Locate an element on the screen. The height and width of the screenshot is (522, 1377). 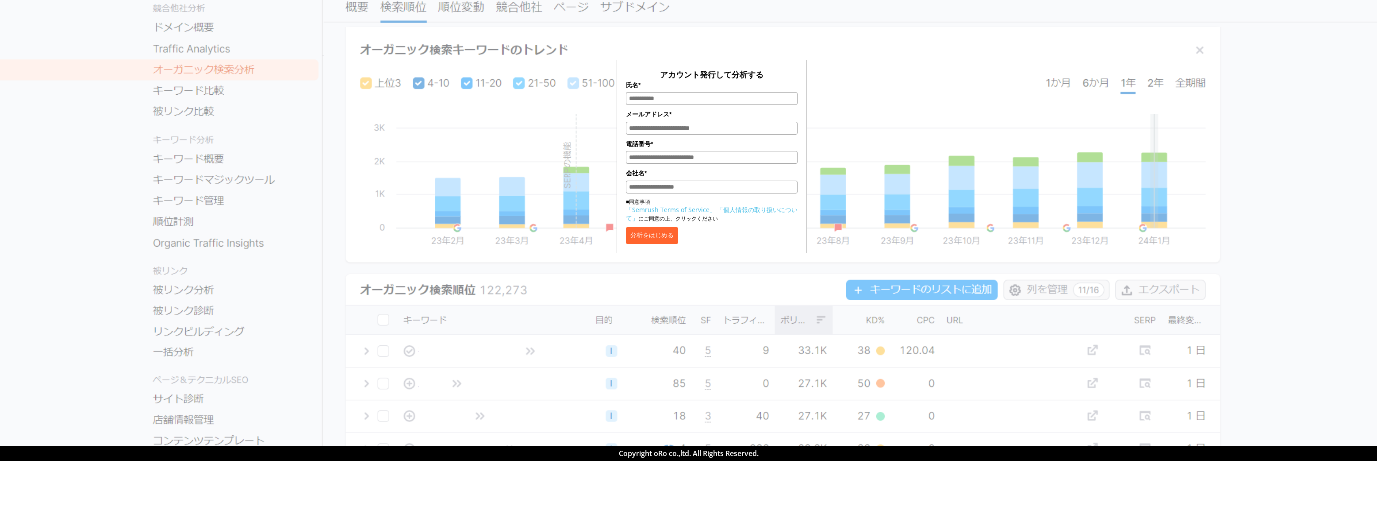
button: 分析をはじめる is located at coordinates (652, 235).